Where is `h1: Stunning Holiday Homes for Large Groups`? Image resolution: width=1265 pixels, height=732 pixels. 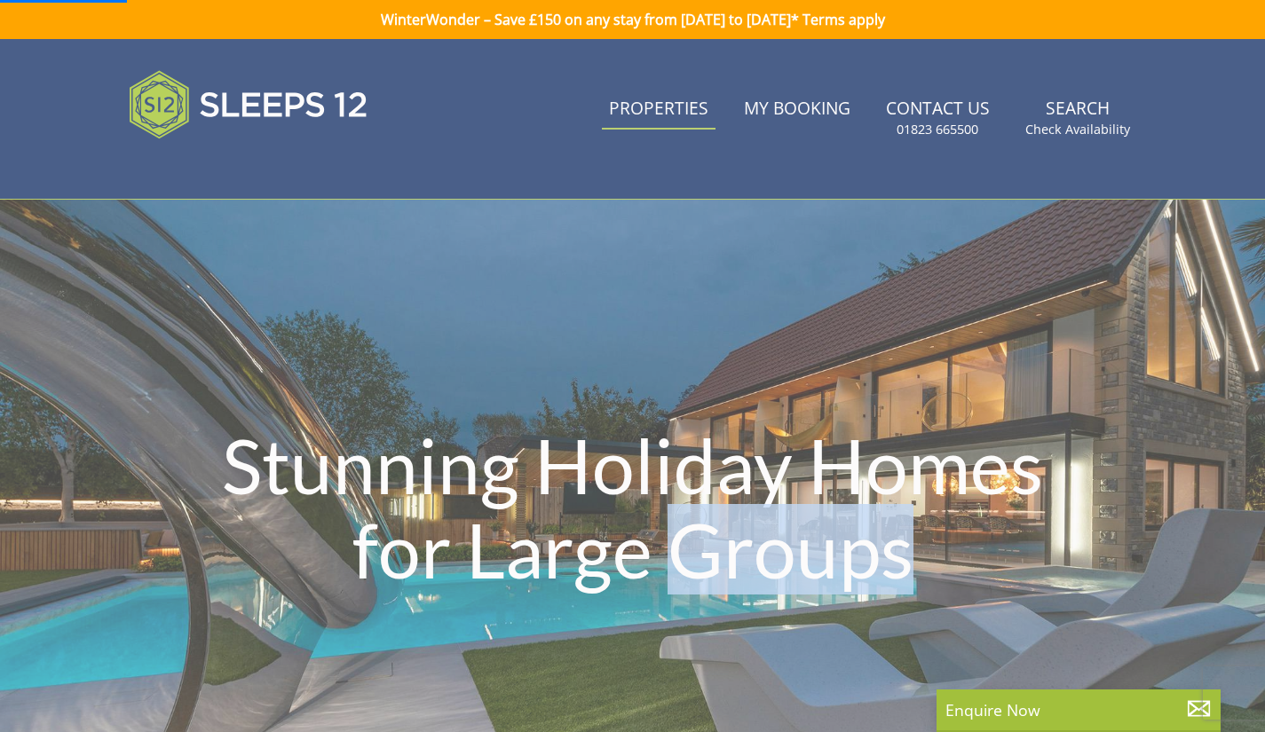 h1: Stunning Holiday Homes for Large Groups is located at coordinates (633, 507).